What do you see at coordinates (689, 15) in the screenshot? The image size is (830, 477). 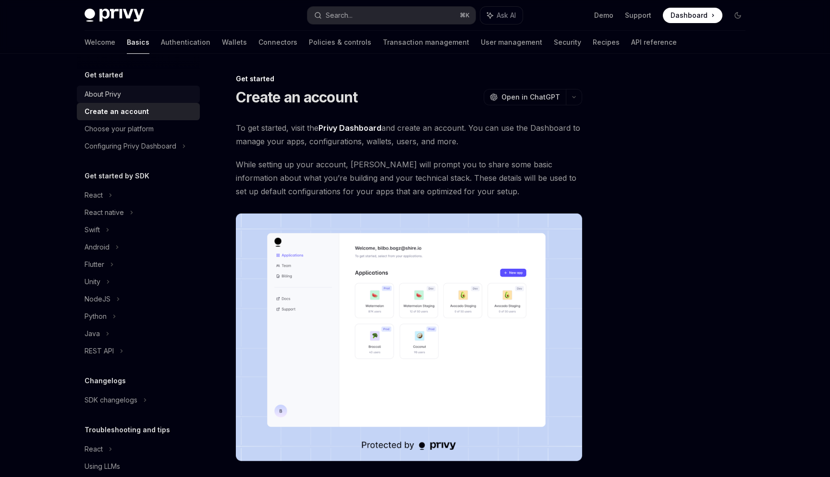 I see `span: Dashboard` at bounding box center [689, 15].